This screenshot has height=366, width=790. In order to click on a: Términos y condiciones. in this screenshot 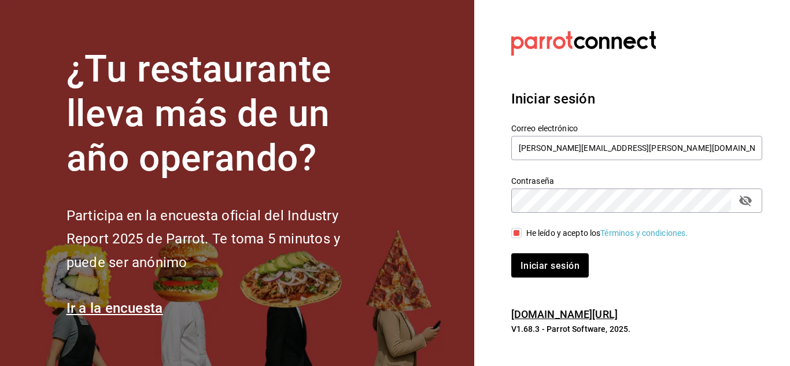, I will do `click(644, 233)`.